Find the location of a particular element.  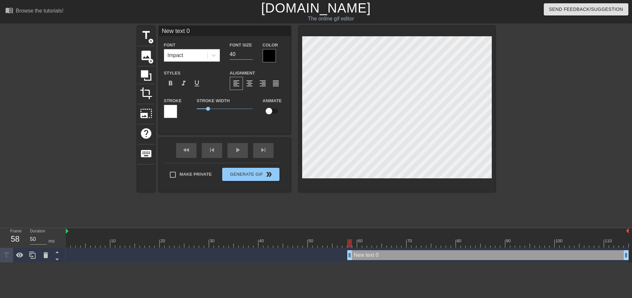

span: Send Feedback/Suggestion is located at coordinates (586, 9).